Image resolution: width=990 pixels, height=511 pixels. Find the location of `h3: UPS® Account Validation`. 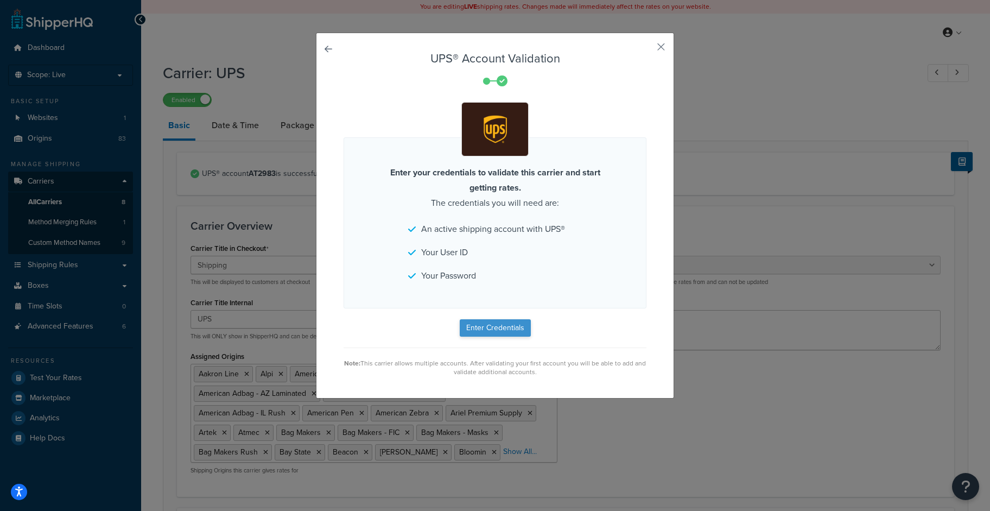

h3: UPS® Account Validation is located at coordinates (495, 59).